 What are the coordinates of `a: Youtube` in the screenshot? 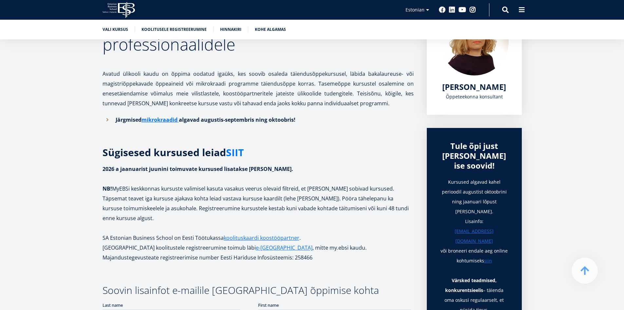 It's located at (462, 10).